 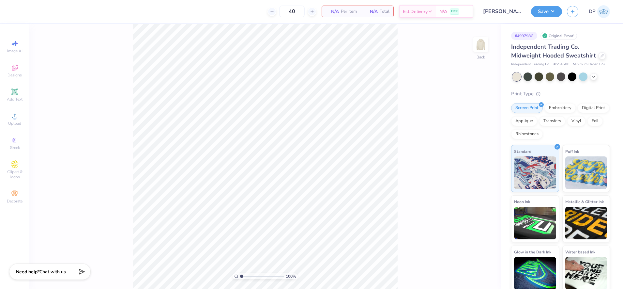 What do you see at coordinates (53, 272) in the screenshot?
I see `span: Chat with us.` at bounding box center [53, 272].